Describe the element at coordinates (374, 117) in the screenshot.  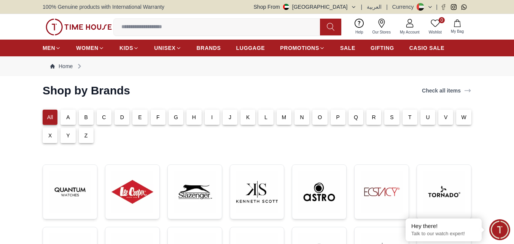
I see `p: R` at that location.